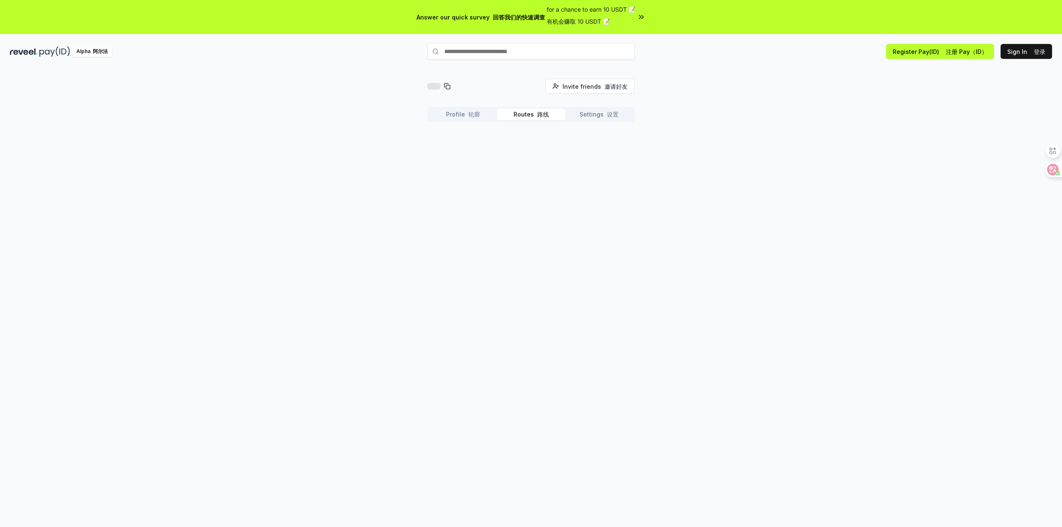 The image size is (1062, 527). I want to click on button: Invite friends 邀请好友, so click(590, 86).